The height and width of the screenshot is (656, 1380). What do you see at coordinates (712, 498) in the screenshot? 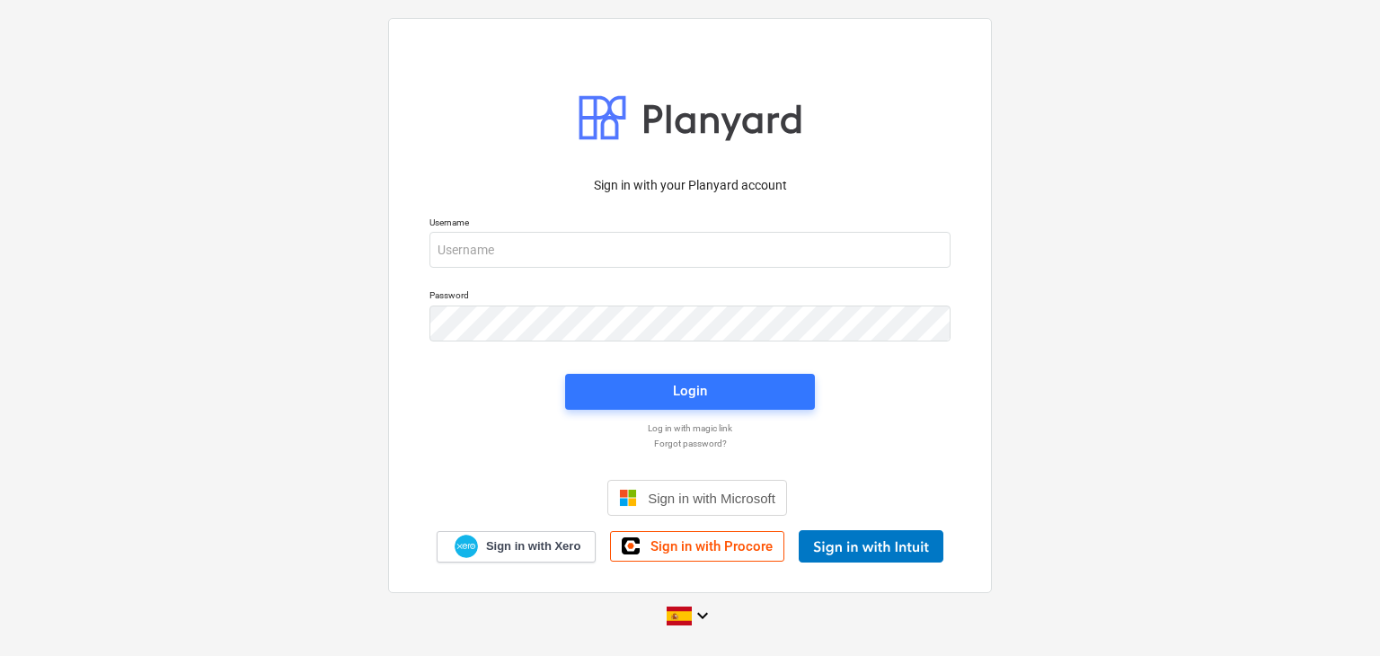
I see `span: Sign in with Microsoft` at bounding box center [712, 498].